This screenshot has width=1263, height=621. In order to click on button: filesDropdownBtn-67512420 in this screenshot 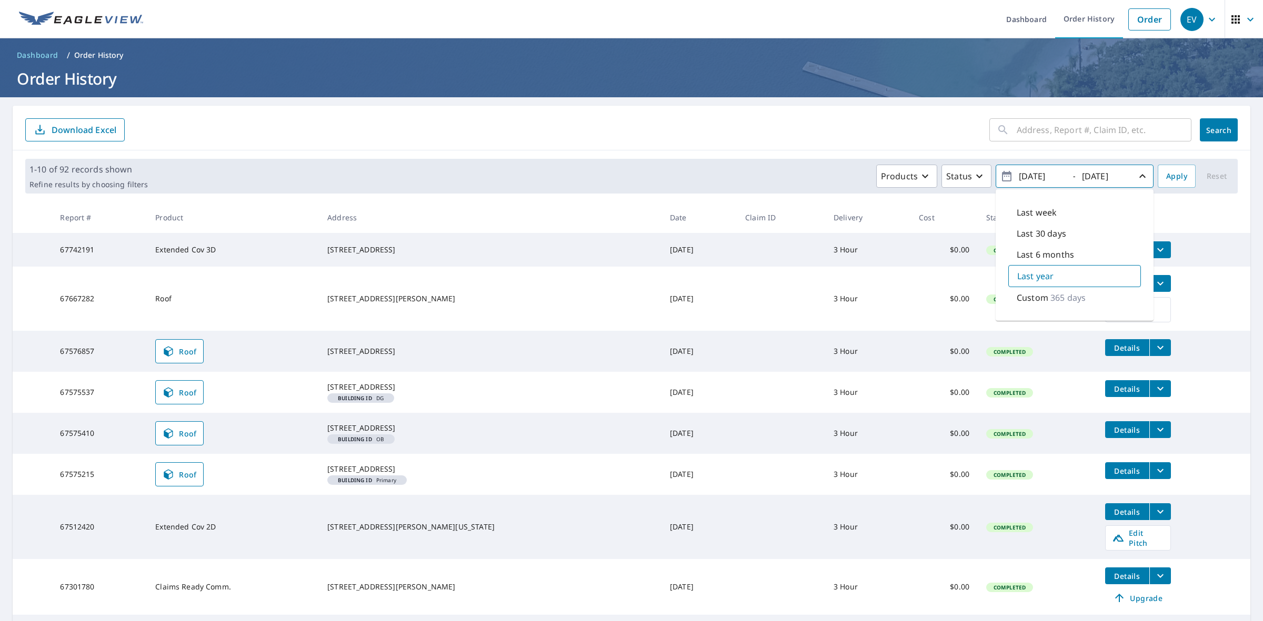, I will do `click(1160, 512)`.